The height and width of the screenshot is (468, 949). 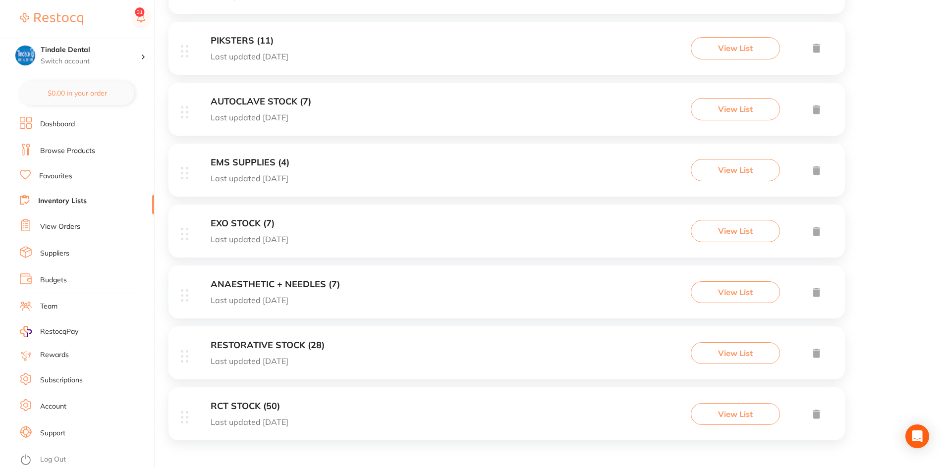 I want to click on img: Tindale Dental, so click(x=25, y=55).